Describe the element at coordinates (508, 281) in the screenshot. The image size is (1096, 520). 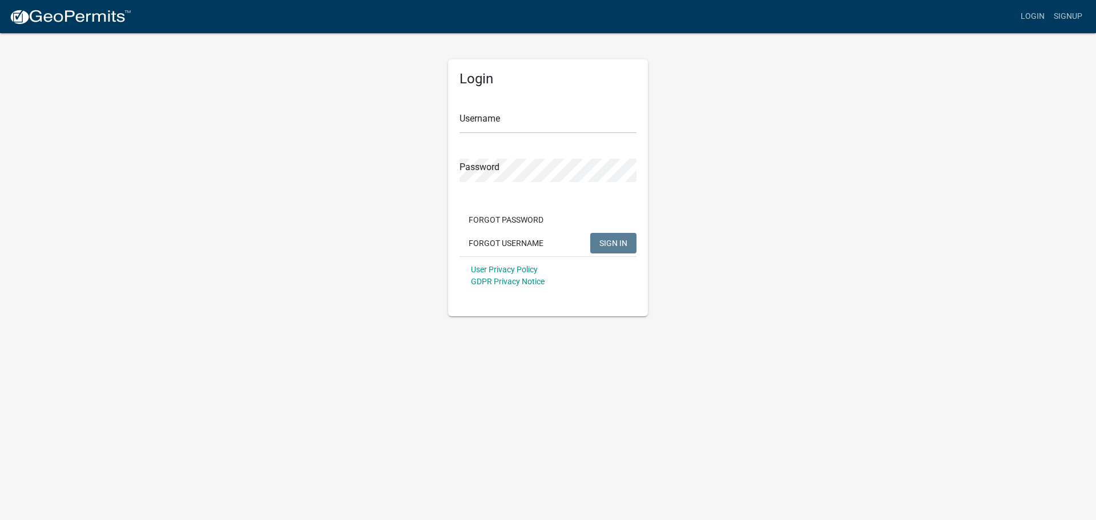
I see `a: GDPR Privacy Notice` at that location.